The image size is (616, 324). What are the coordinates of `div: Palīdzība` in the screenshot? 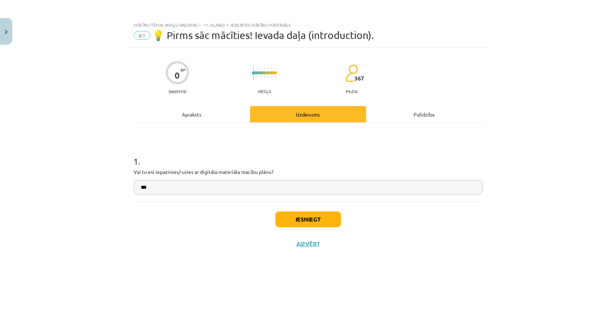 It's located at (424, 114).